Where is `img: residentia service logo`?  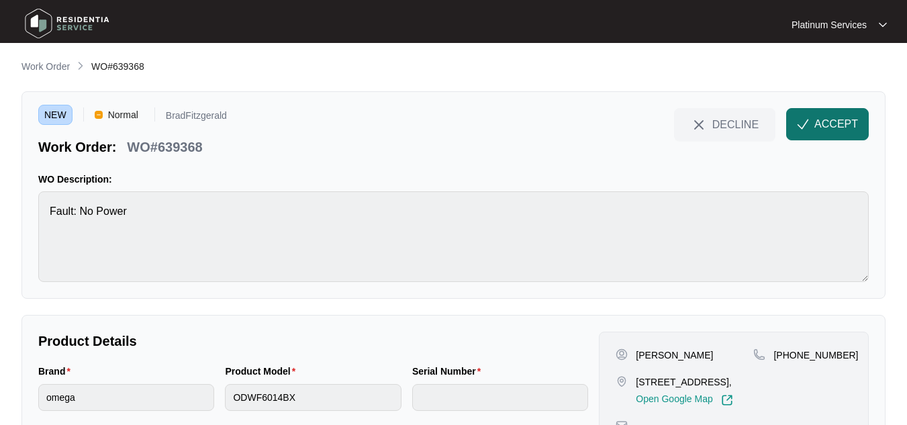
img: residentia service logo is located at coordinates (67, 24).